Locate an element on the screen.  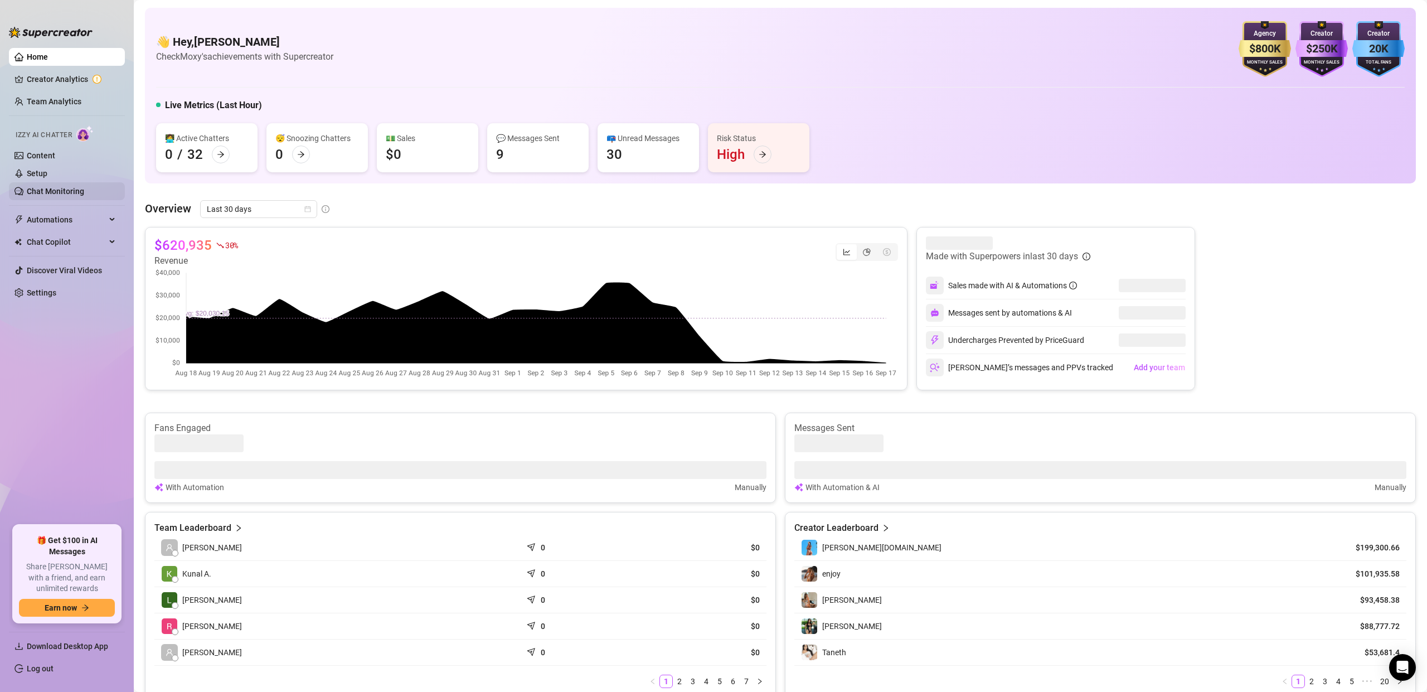
article: With Automation is located at coordinates (195, 487).